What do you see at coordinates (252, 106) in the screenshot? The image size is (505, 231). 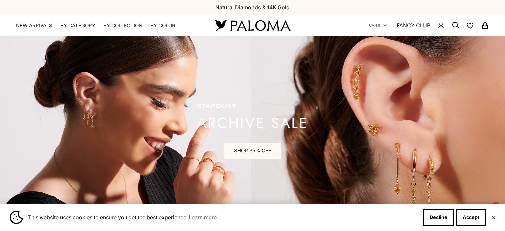 I see `p: STARDUST` at bounding box center [252, 106].